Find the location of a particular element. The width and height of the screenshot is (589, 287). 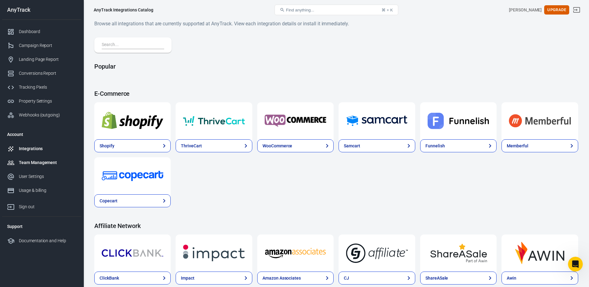

li: Support is located at coordinates (42, 227).